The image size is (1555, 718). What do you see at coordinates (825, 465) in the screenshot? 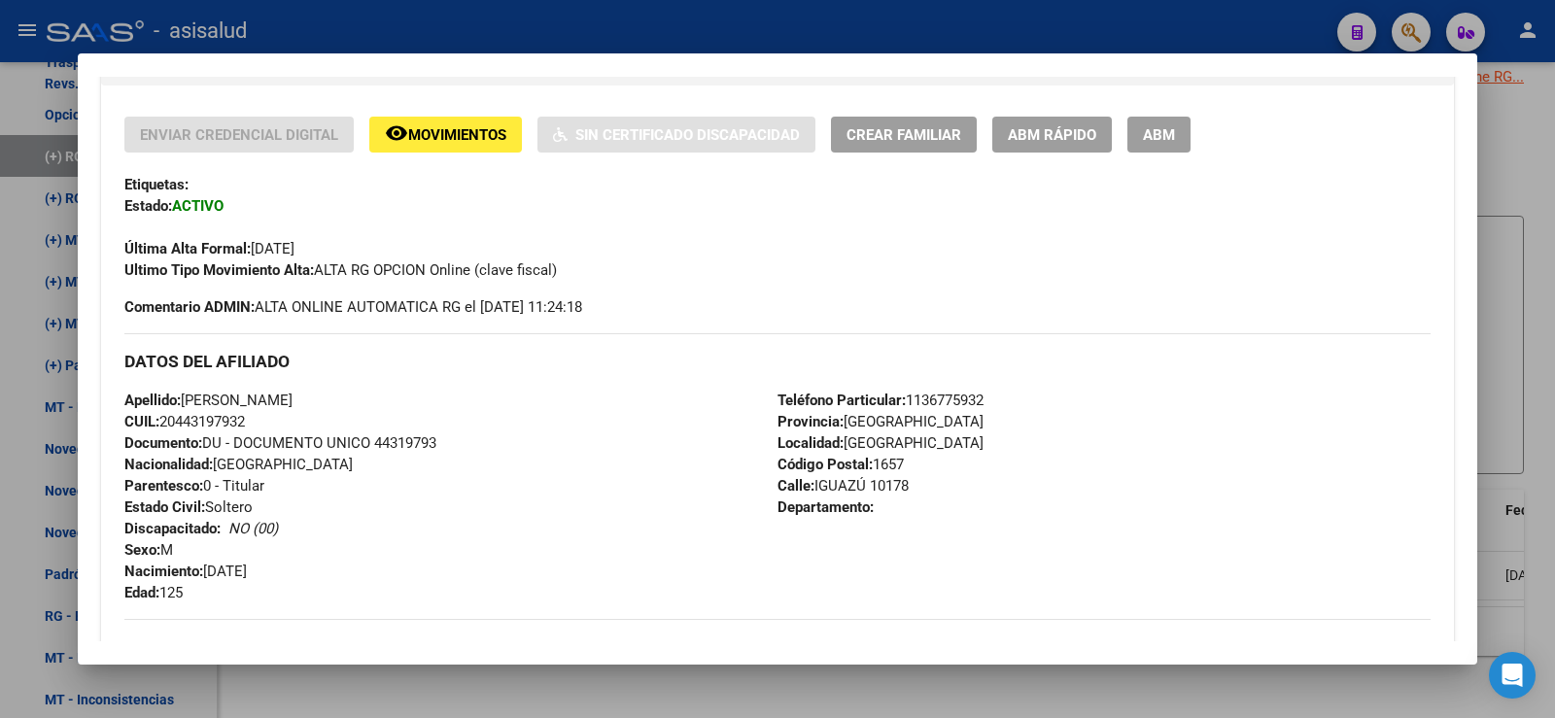
I see `strong: Código Postal:` at bounding box center [825, 465].